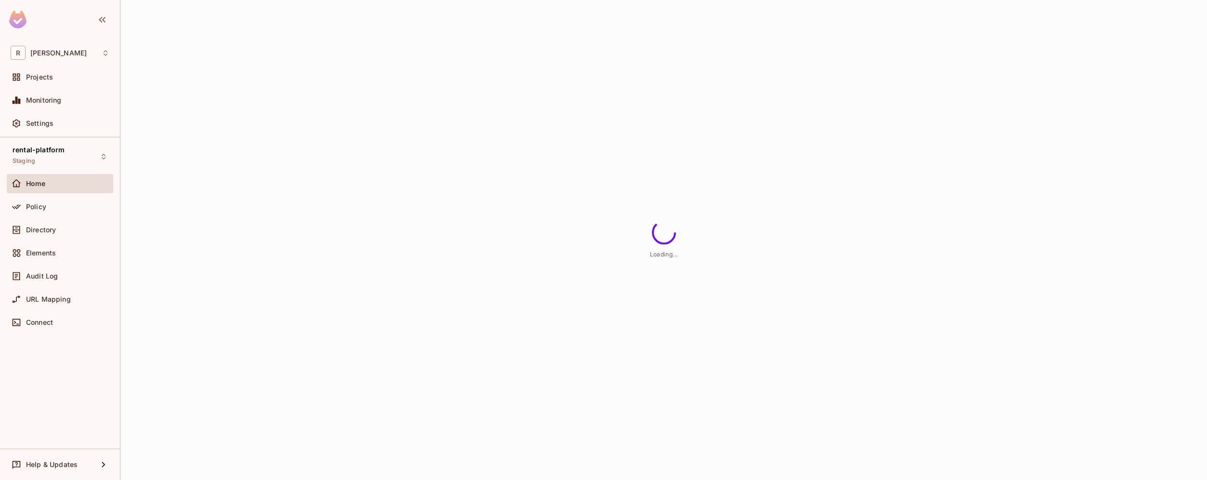 Image resolution: width=1207 pixels, height=480 pixels. What do you see at coordinates (664, 254) in the screenshot?
I see `span: Loading...` at bounding box center [664, 254].